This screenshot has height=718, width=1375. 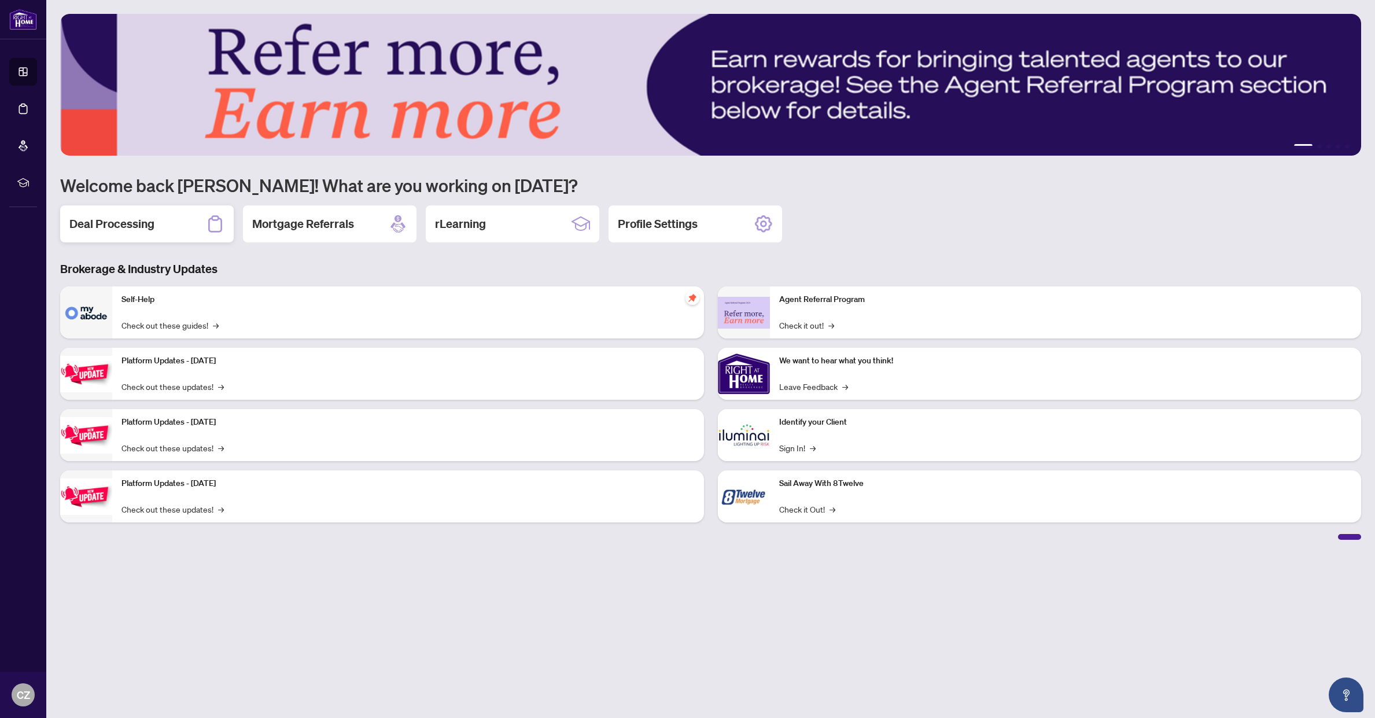 What do you see at coordinates (460, 224) in the screenshot?
I see `h2: rLearning` at bounding box center [460, 224].